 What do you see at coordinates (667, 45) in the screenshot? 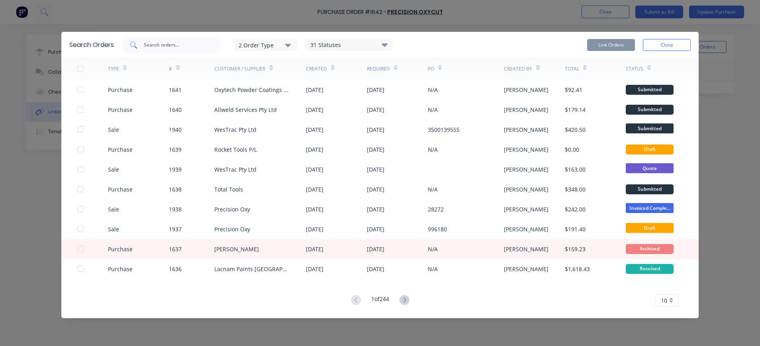
I see `button: Close` at bounding box center [667, 45].